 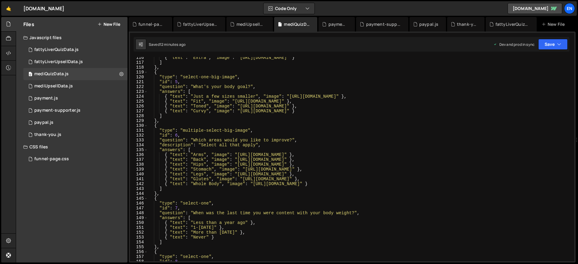 I want to click on h2: Files, so click(x=29, y=24).